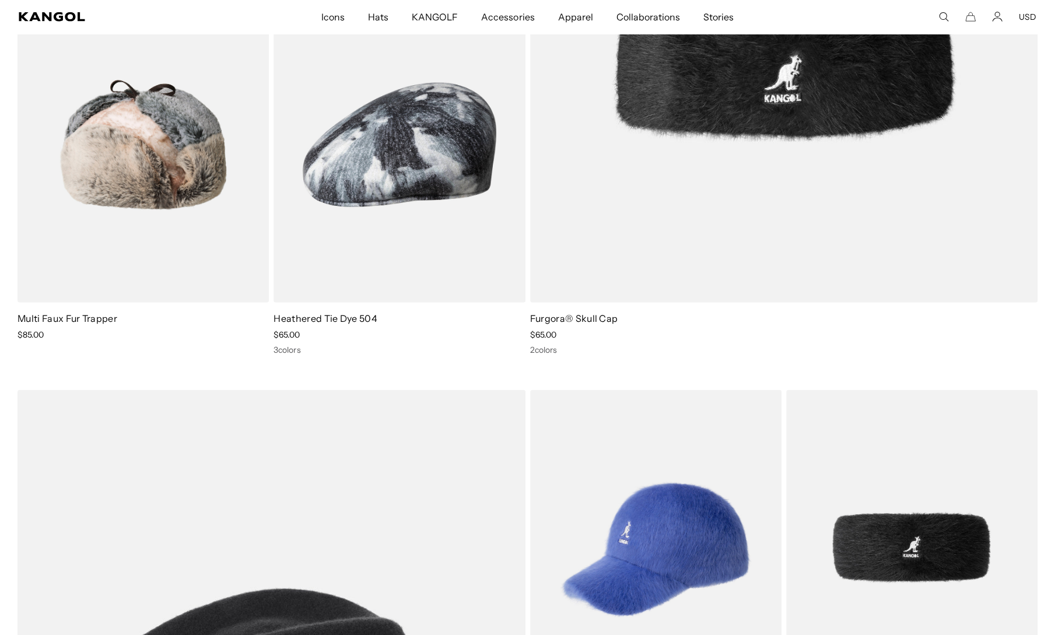 Image resolution: width=1055 pixels, height=635 pixels. Describe the element at coordinates (970, 17) in the screenshot. I see `button: Cart` at that location.